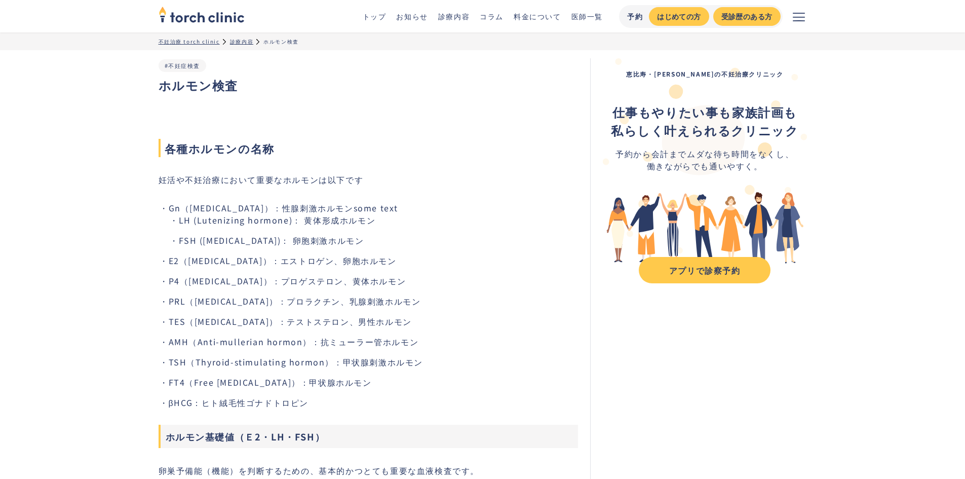 The width and height of the screenshot is (965, 479). I want to click on a: 不妊治療 torch clinic, so click(189, 41).